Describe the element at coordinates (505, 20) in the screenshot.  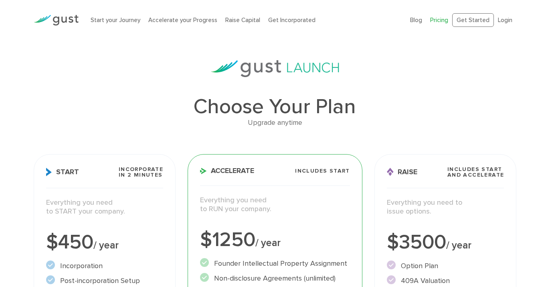
I see `a: Login` at that location.